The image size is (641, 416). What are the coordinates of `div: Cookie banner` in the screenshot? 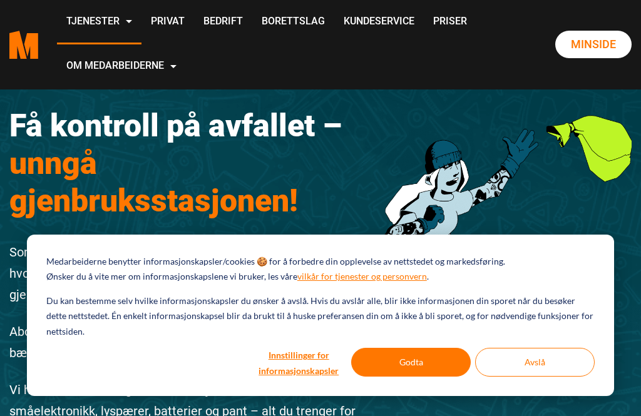 It's located at (320, 315).